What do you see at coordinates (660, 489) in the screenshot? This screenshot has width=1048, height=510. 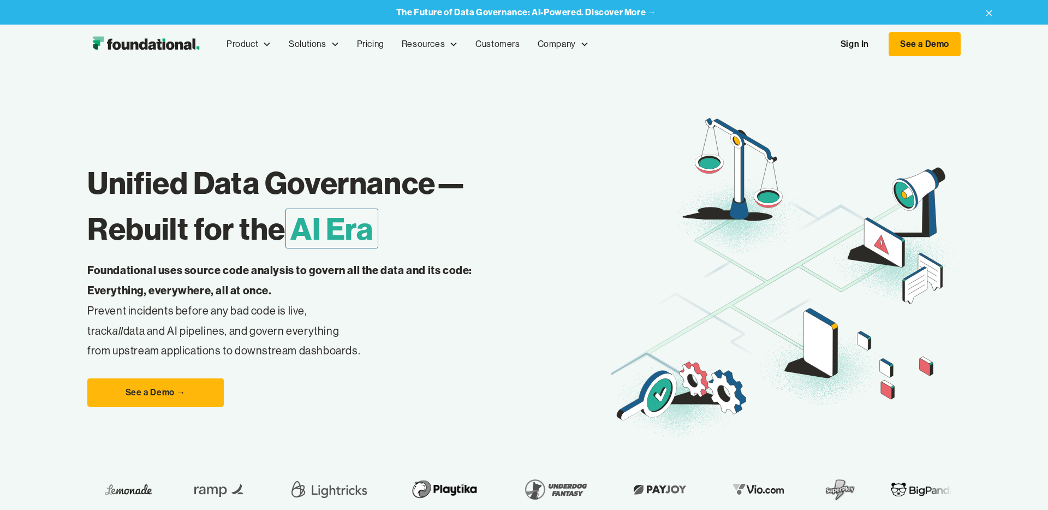 I see `img: Payjoy` at bounding box center [660, 489].